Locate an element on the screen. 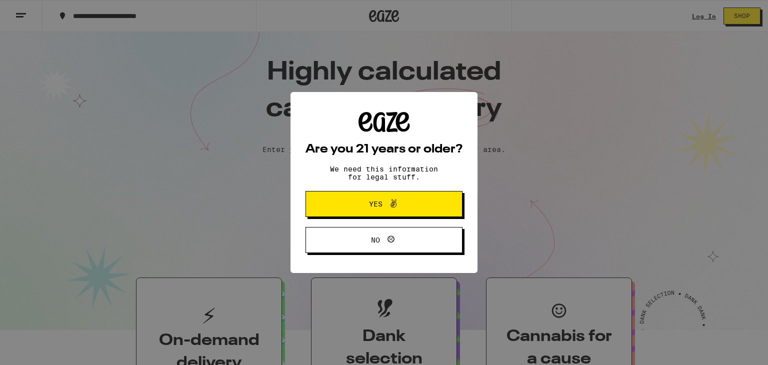 Image resolution: width=768 pixels, height=365 pixels. span: Yes is located at coordinates (376, 204).